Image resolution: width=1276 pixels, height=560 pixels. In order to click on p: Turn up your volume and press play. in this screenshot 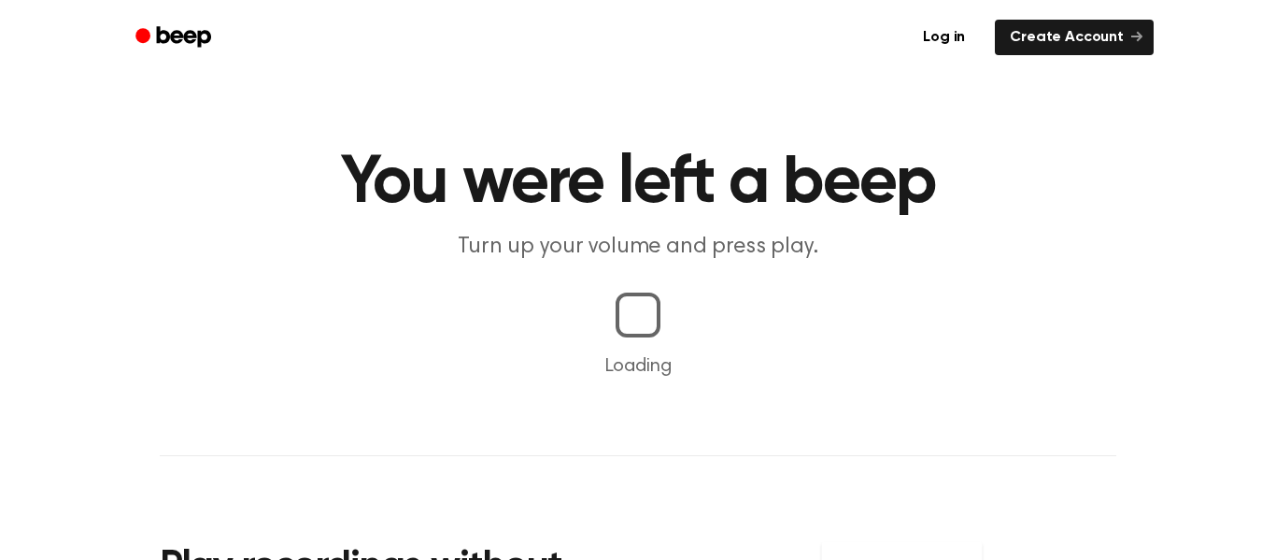, I will do `click(638, 247)`.